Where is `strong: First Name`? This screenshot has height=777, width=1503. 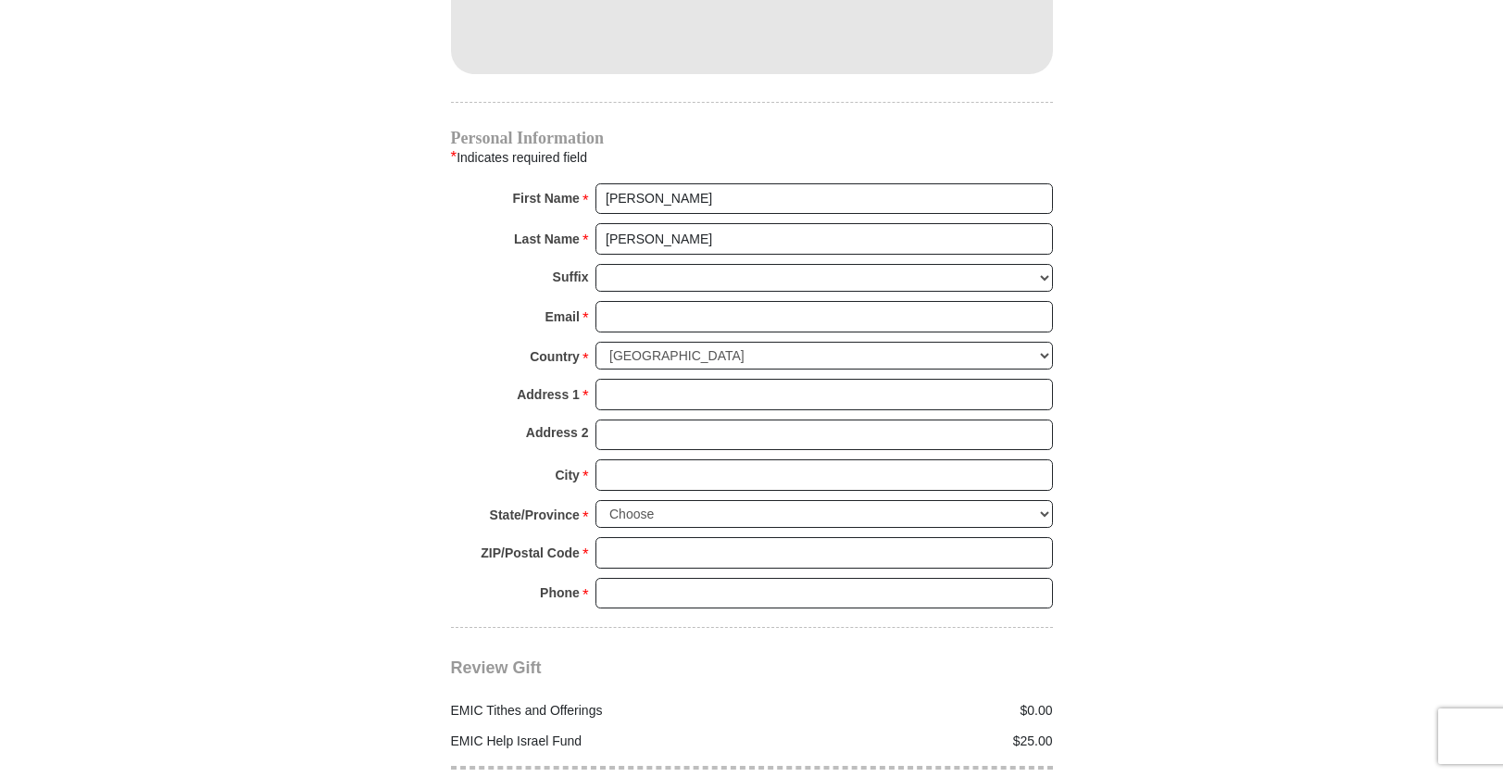
strong: First Name is located at coordinates (547, 198).